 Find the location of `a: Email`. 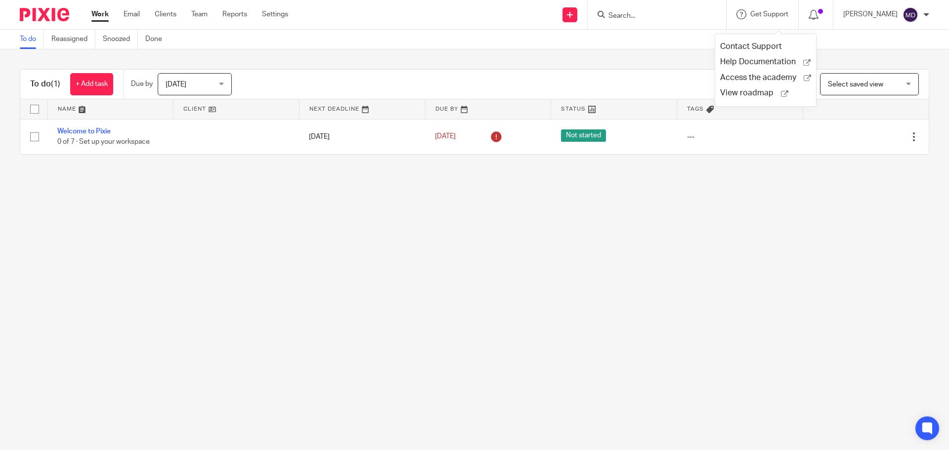

a: Email is located at coordinates (132, 14).